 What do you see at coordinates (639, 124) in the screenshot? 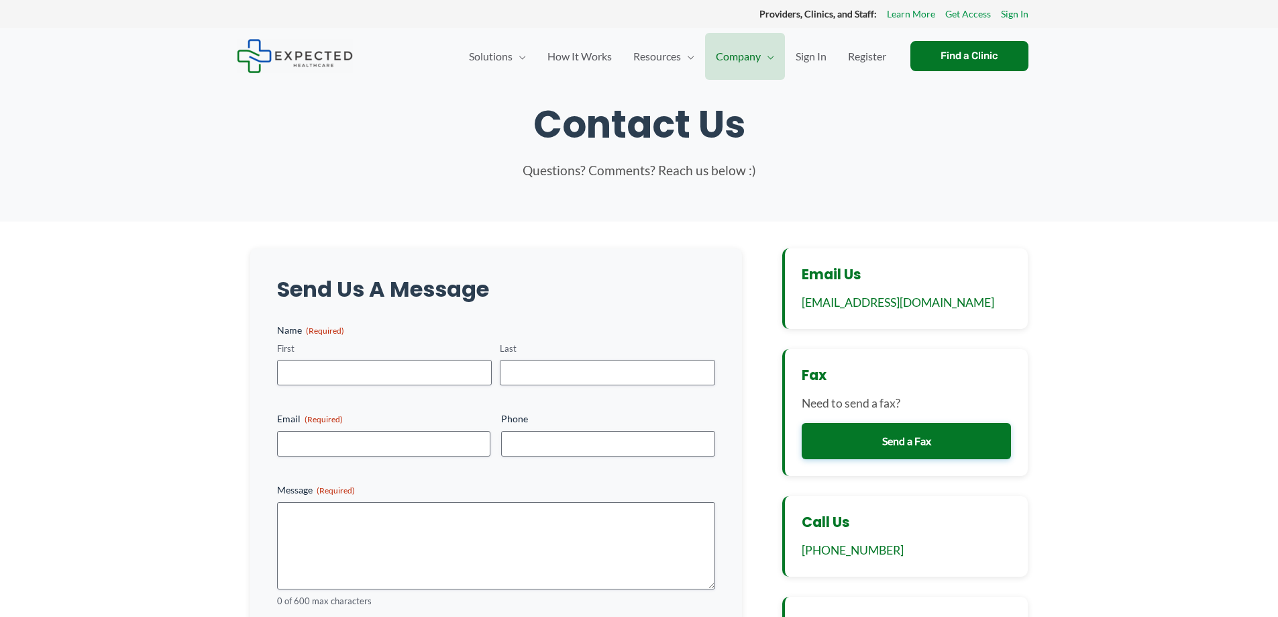
I see `h1: Contact Us` at bounding box center [639, 124].